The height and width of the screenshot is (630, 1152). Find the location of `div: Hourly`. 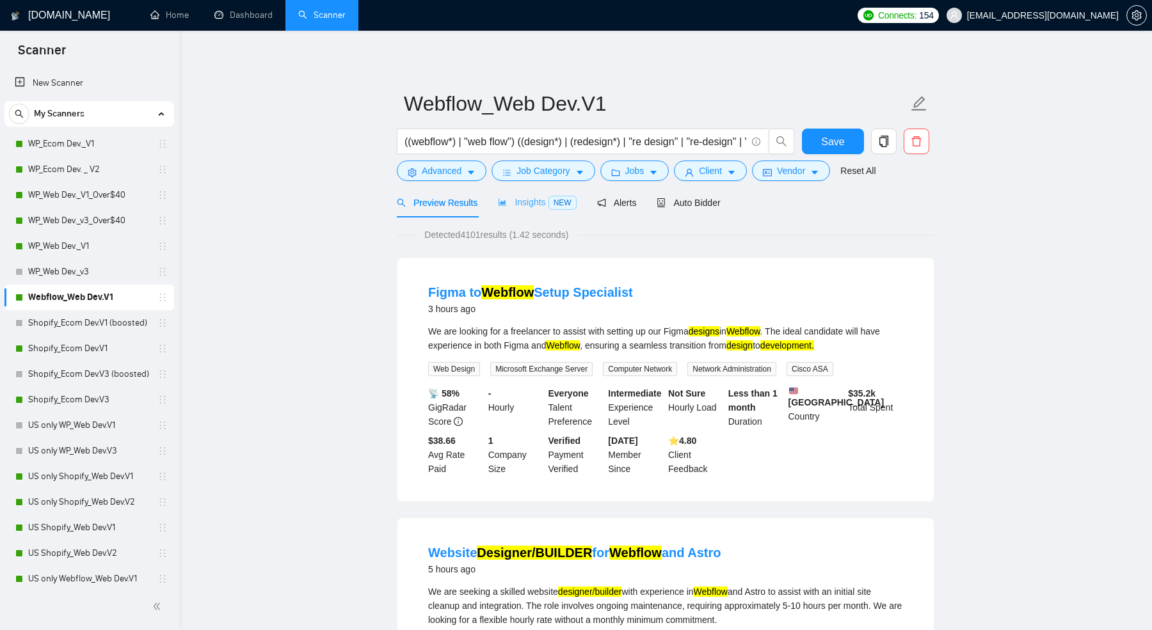

div: Hourly is located at coordinates (516, 408).